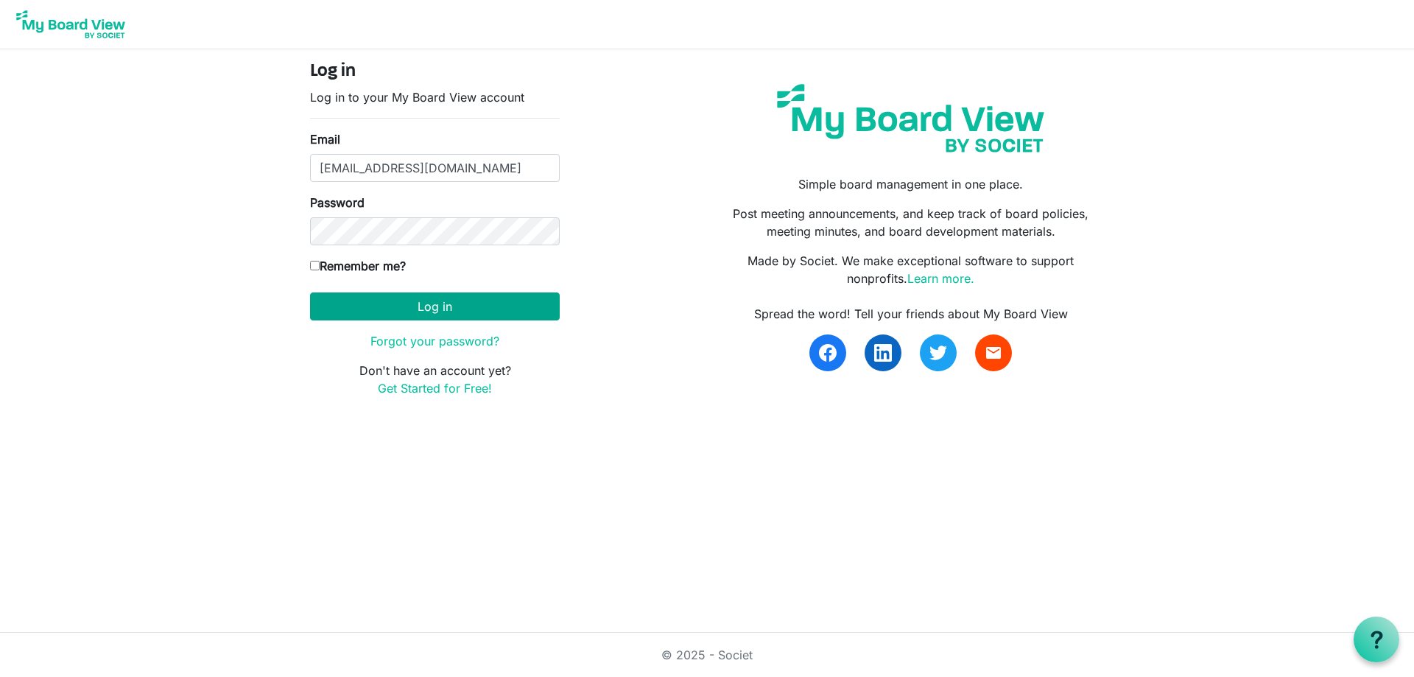 This screenshot has height=677, width=1414. What do you see at coordinates (435, 341) in the screenshot?
I see `a: Forgot your password?` at bounding box center [435, 341].